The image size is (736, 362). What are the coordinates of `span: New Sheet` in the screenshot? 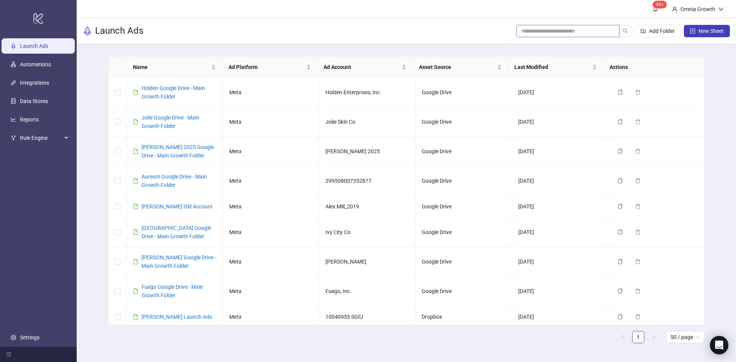 It's located at (711, 31).